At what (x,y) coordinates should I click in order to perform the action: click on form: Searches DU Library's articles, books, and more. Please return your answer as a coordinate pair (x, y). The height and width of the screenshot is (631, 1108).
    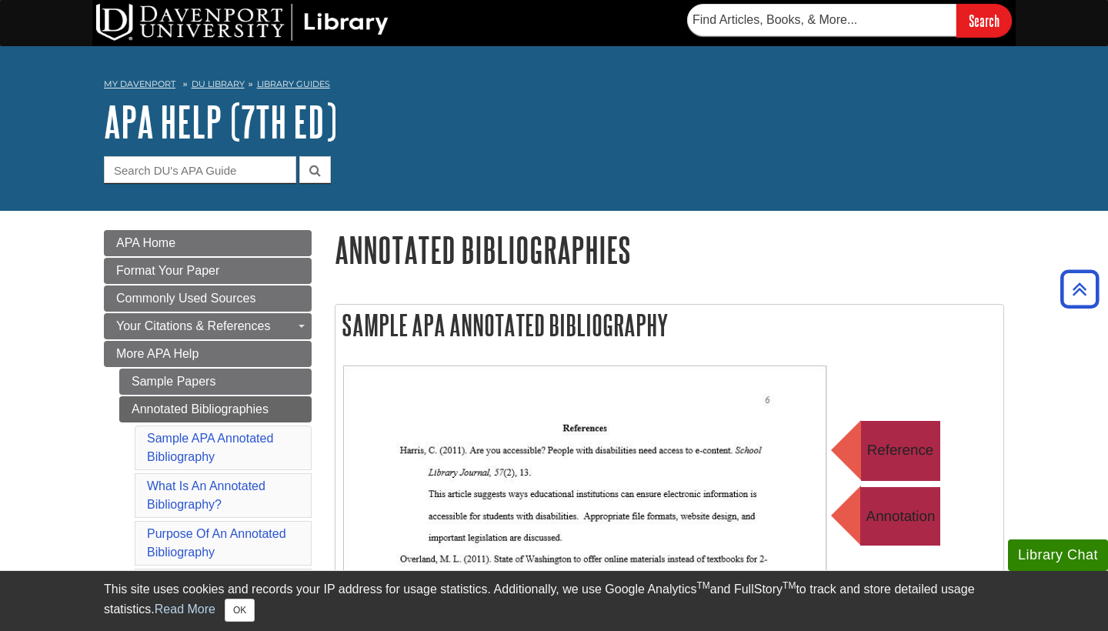
    Looking at the image, I should click on (849, 20).